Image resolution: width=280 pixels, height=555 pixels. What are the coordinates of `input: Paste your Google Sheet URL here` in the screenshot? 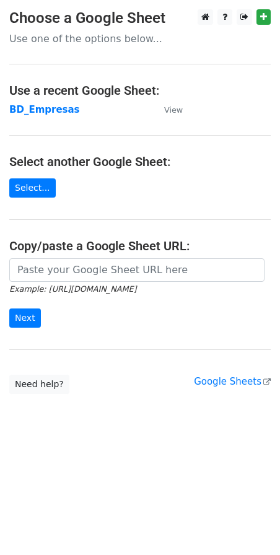 It's located at (137, 270).